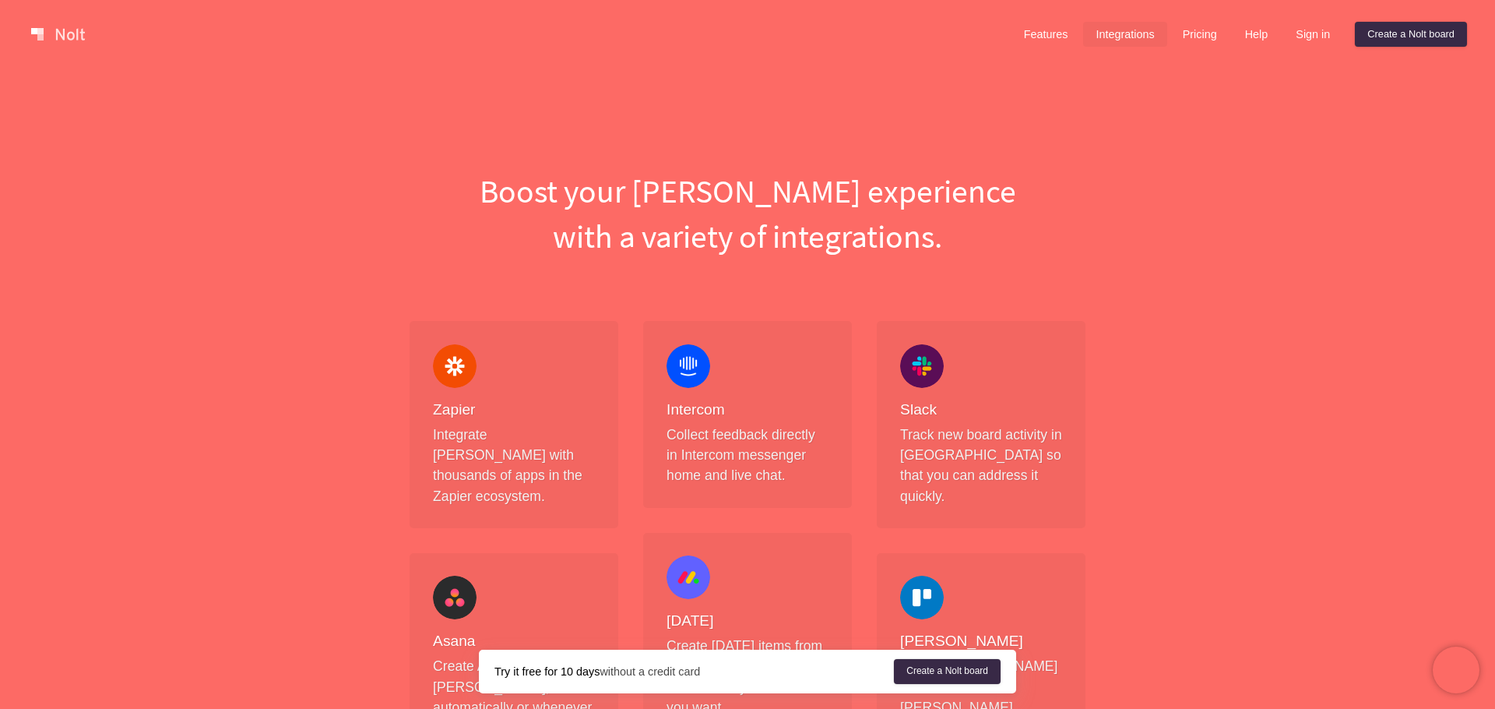  What do you see at coordinates (748, 410) in the screenshot?
I see `h4: Intercom` at bounding box center [748, 410].